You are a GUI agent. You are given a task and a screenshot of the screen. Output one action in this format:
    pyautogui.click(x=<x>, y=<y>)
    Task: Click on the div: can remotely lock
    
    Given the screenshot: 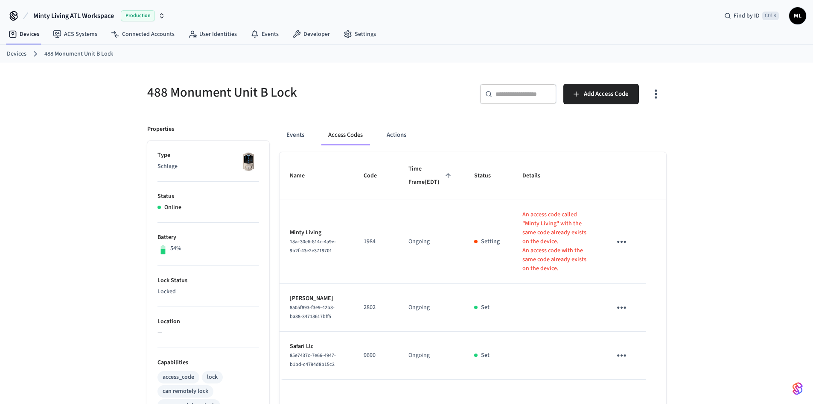 What is the action you would take?
    pyautogui.click(x=185, y=391)
    